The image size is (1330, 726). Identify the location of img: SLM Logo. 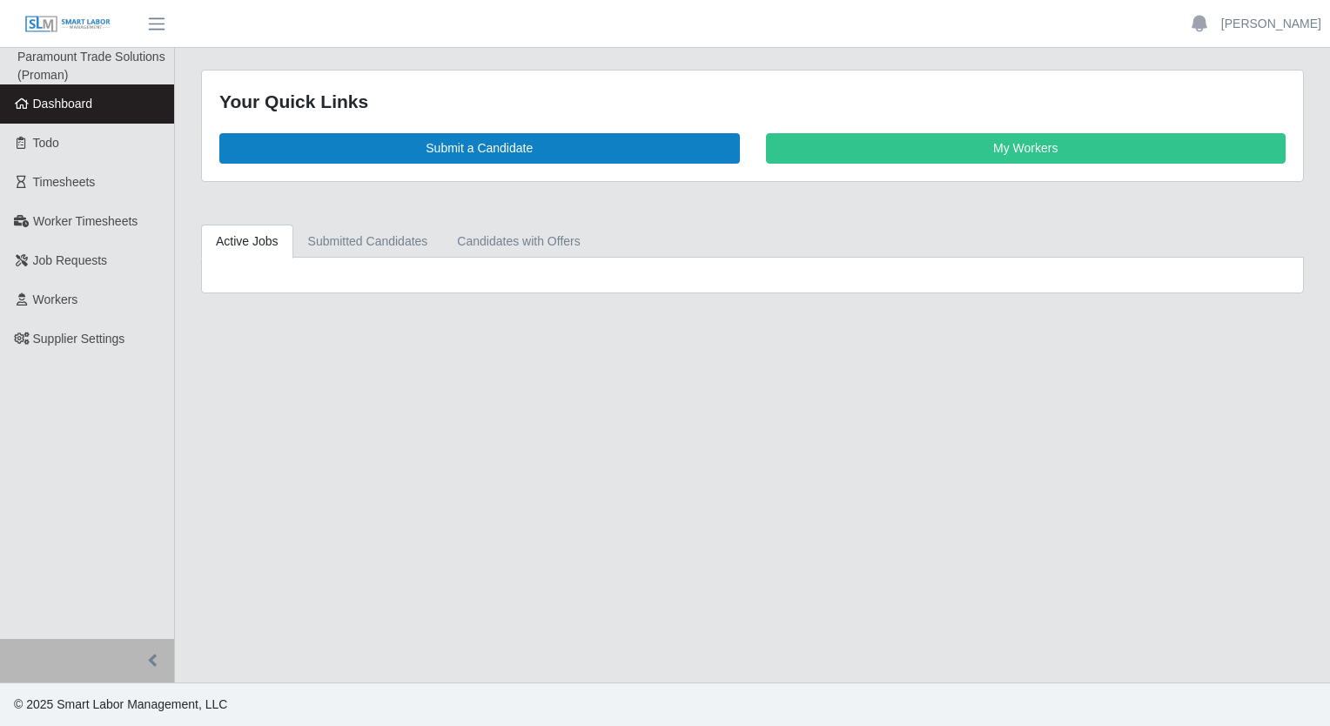
(68, 24).